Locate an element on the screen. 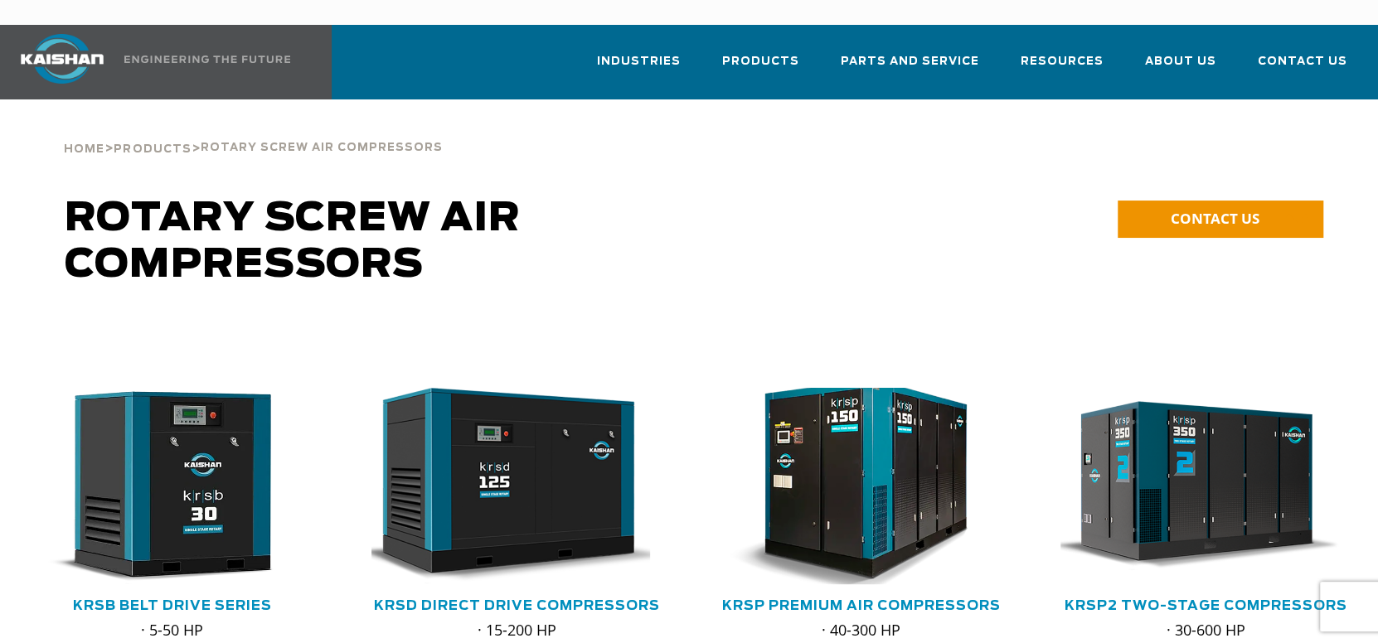  span: Contact Us is located at coordinates (1303, 61).